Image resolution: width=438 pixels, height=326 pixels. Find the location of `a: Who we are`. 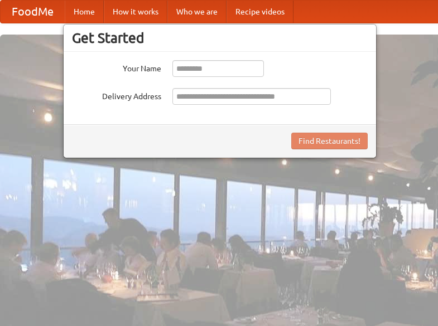

a: Who we are is located at coordinates (197, 12).